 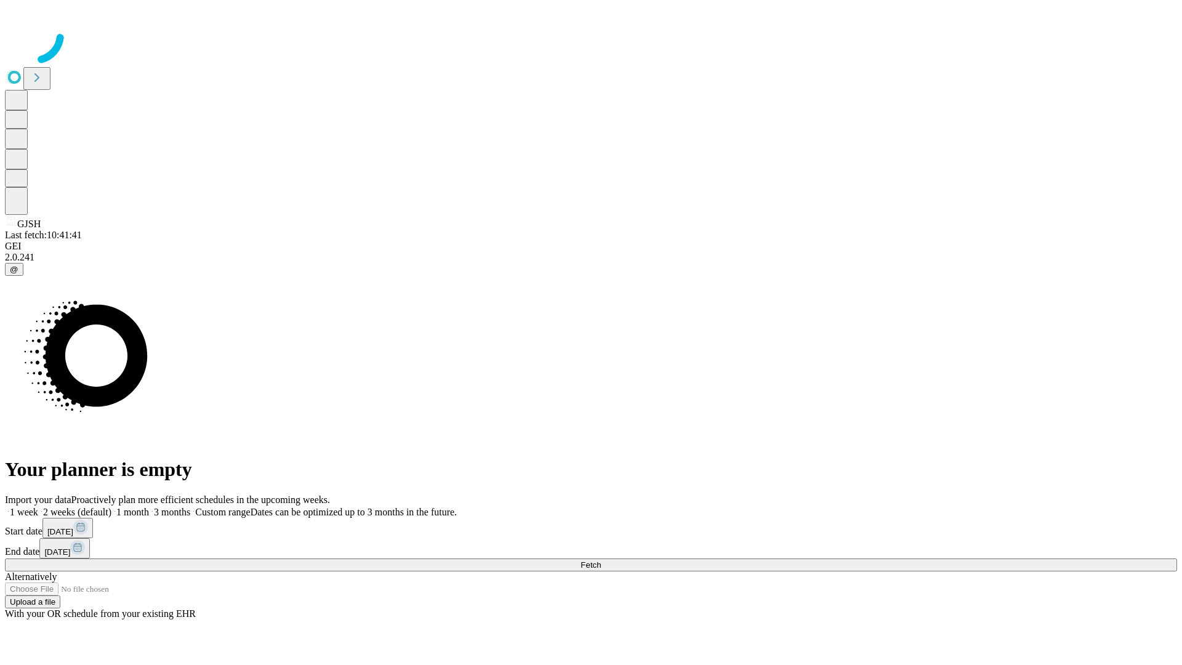 What do you see at coordinates (100, 613) in the screenshot?
I see `span: With your OR schedule from your existing EHR` at bounding box center [100, 613].